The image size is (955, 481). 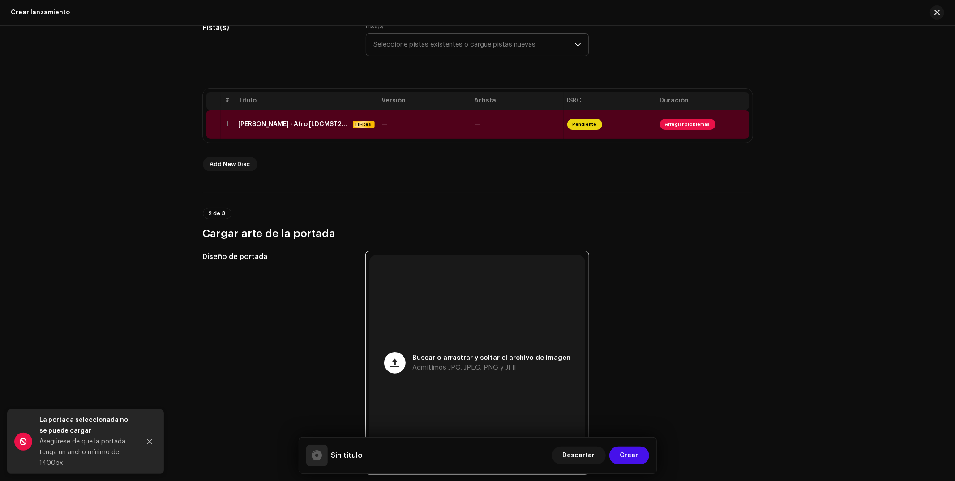 What do you see at coordinates (86, 453) in the screenshot?
I see `div: Asegúrese de que la portada tenga un ancho mínimo de 1400px` at bounding box center [86, 453].